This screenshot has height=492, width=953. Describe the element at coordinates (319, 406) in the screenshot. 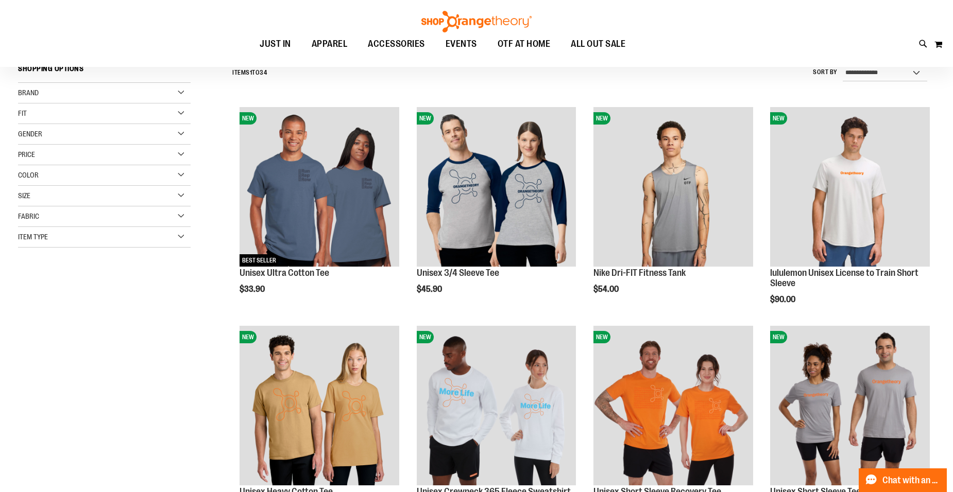

I see `img: Unisex Heavy Cotton Tee` at that location.